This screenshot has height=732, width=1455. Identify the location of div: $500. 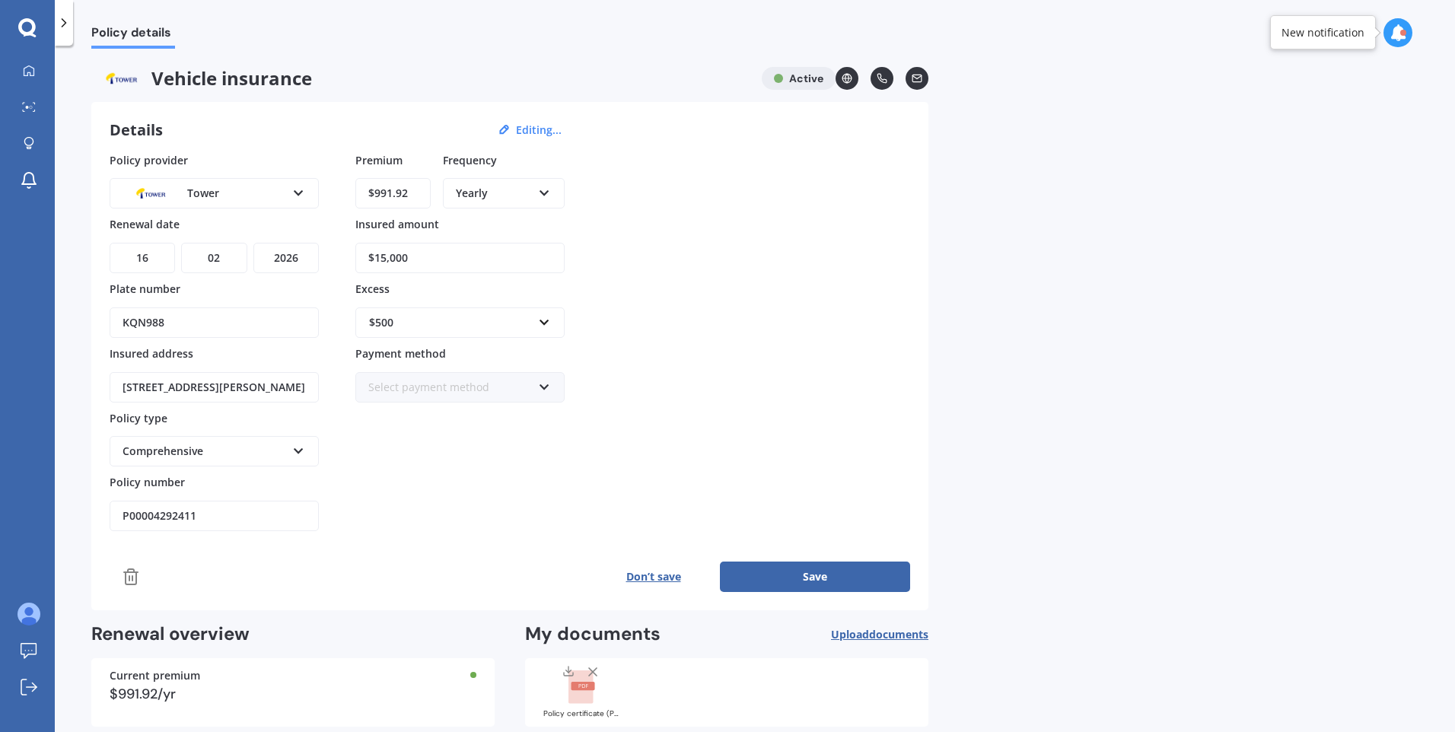
(451, 323).